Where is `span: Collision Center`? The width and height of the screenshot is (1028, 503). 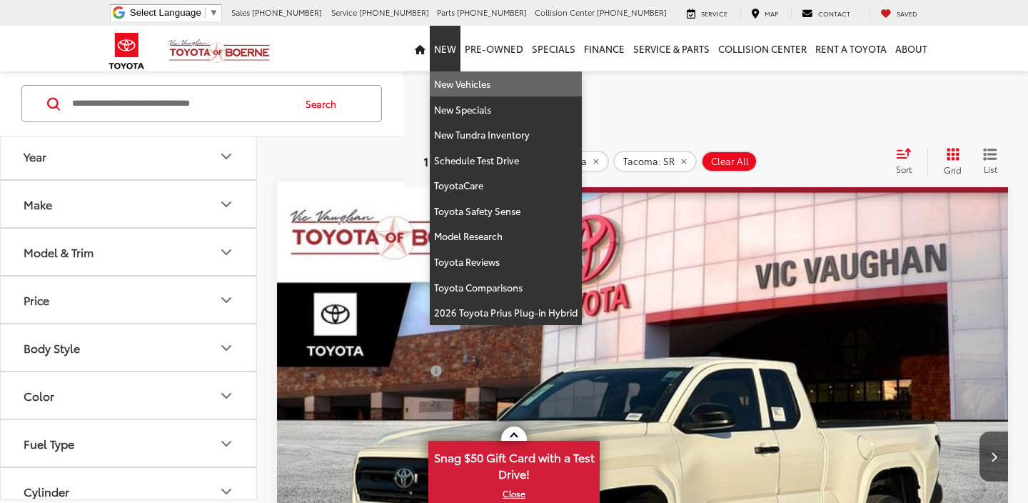 span: Collision Center is located at coordinates (565, 12).